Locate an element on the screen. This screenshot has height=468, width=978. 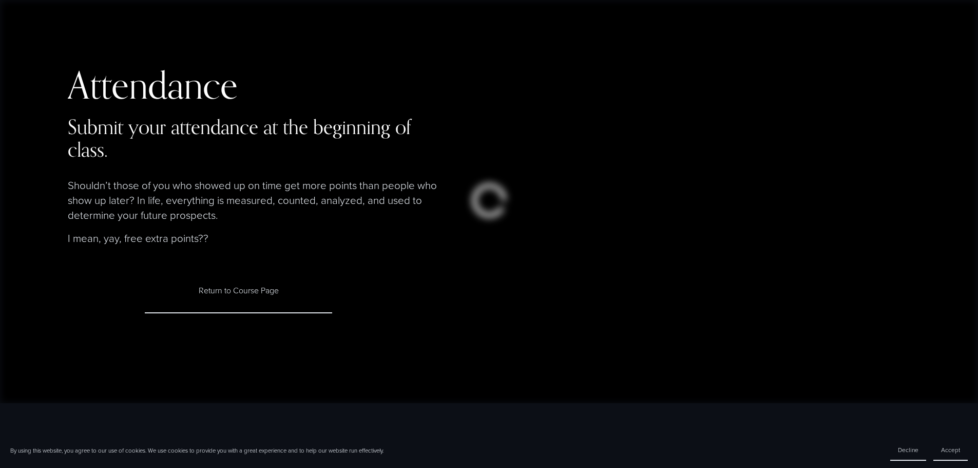
h4: Submit your attendance at the beginning of class. is located at coordinates (258, 139).